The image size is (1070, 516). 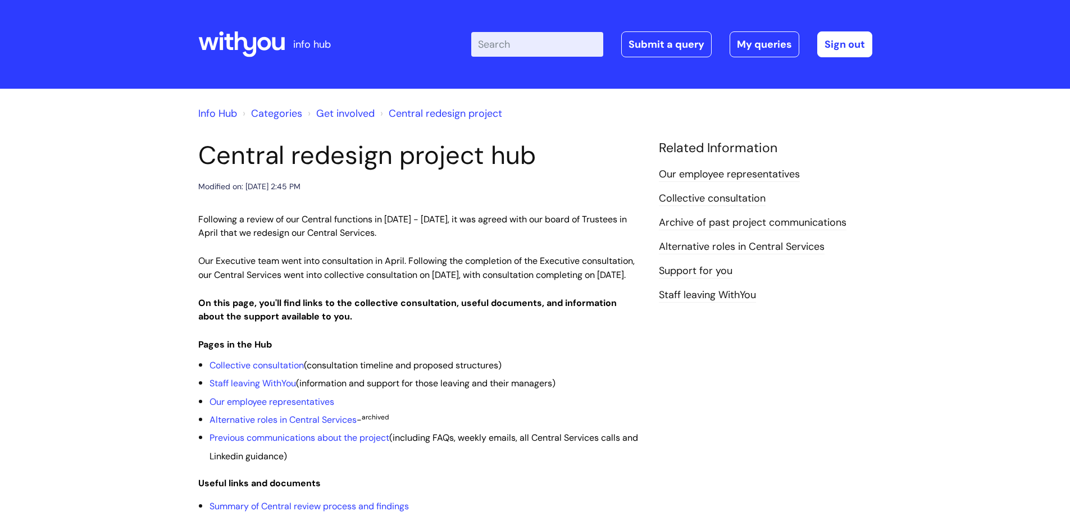 I want to click on a: Get involved, so click(x=346, y=113).